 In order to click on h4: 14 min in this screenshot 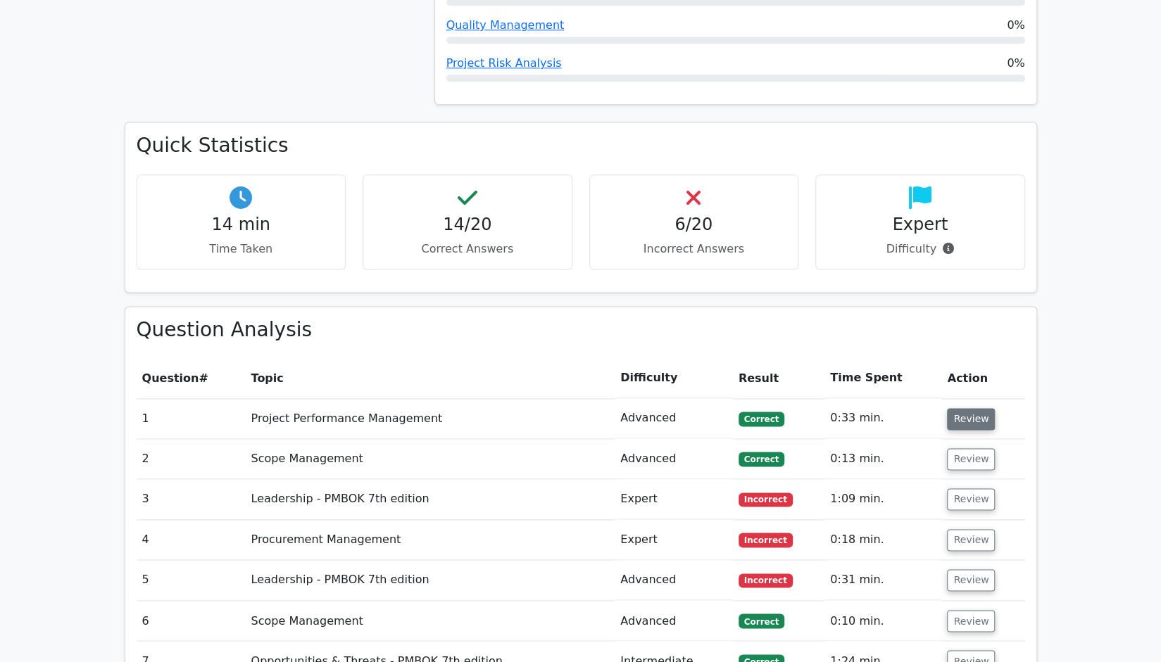, I will do `click(241, 225)`.